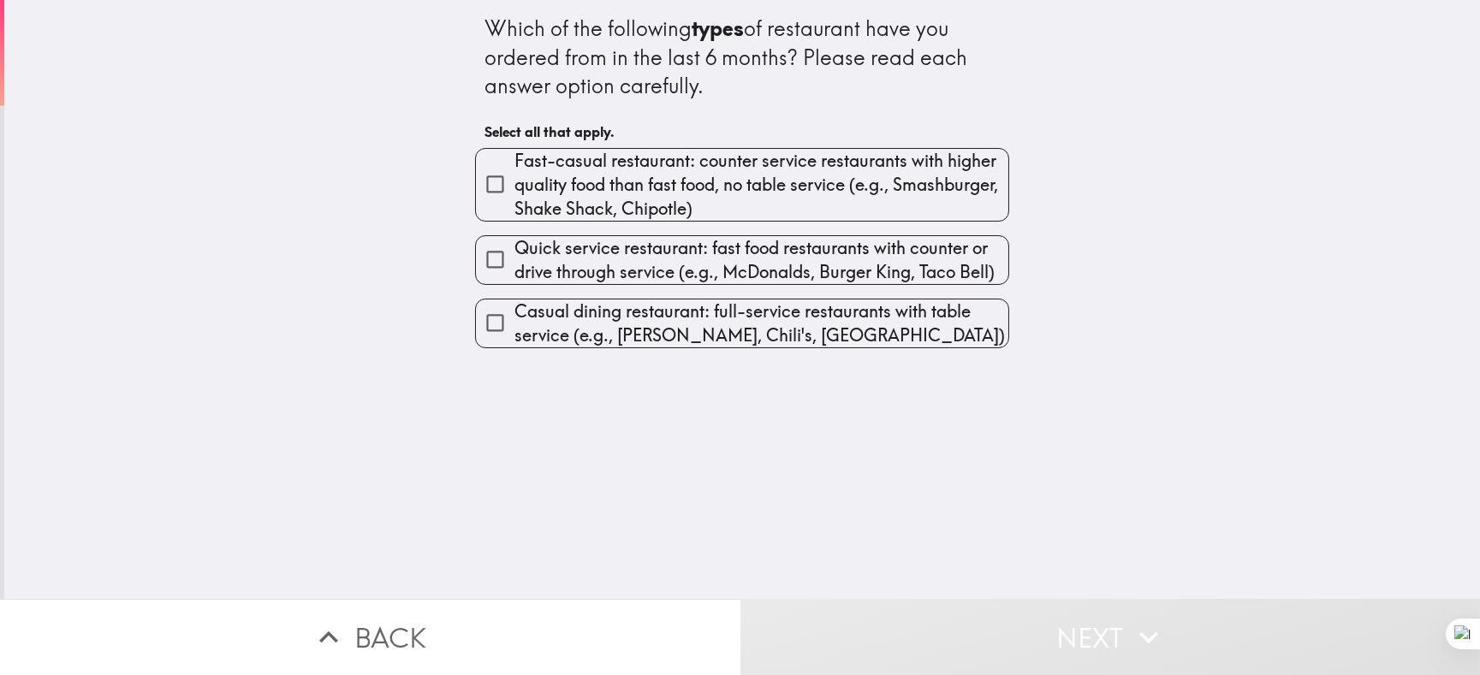 This screenshot has height=675, width=1480. Describe the element at coordinates (717, 28) in the screenshot. I see `b: types` at that location.